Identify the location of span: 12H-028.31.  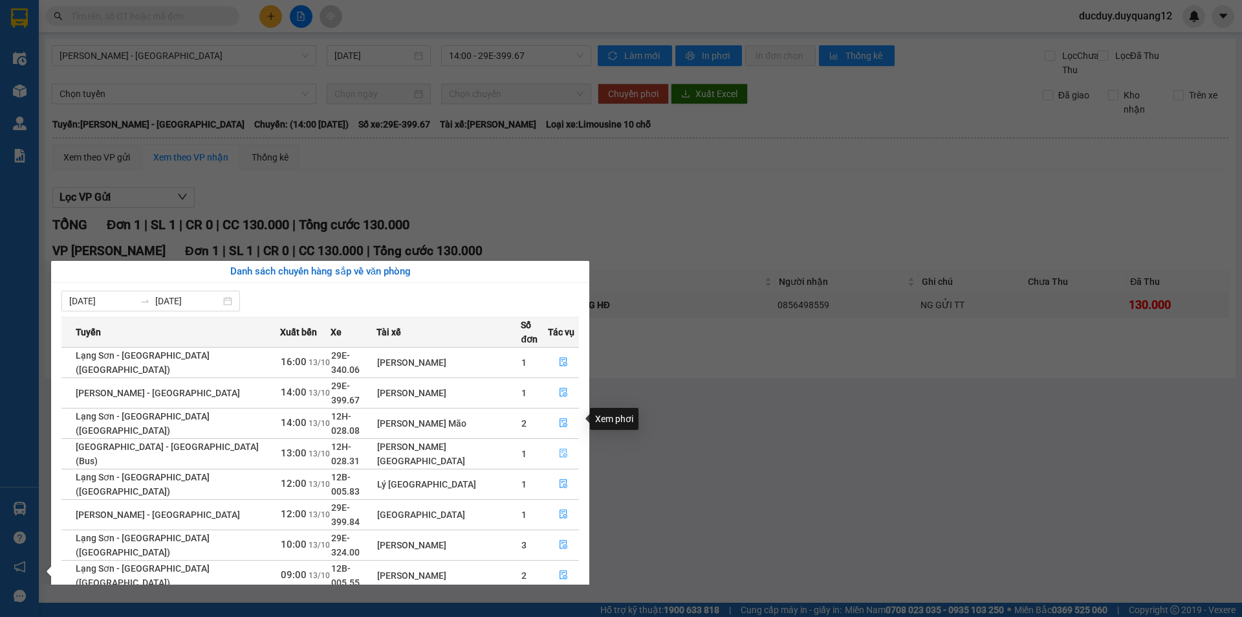
(346, 454).